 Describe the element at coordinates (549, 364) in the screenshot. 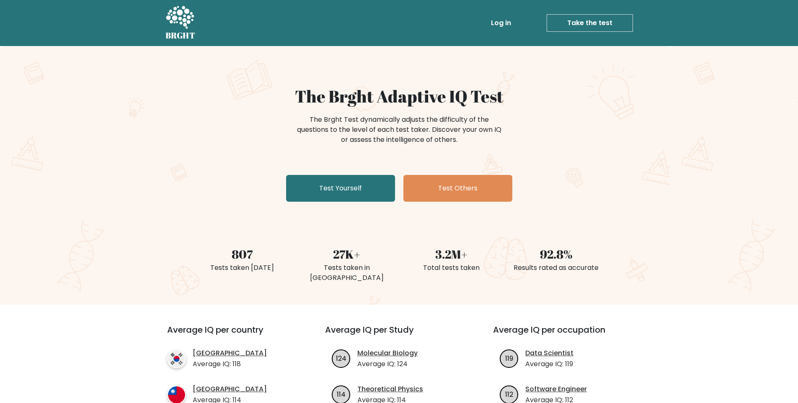

I see `p: Average IQ: 119` at that location.